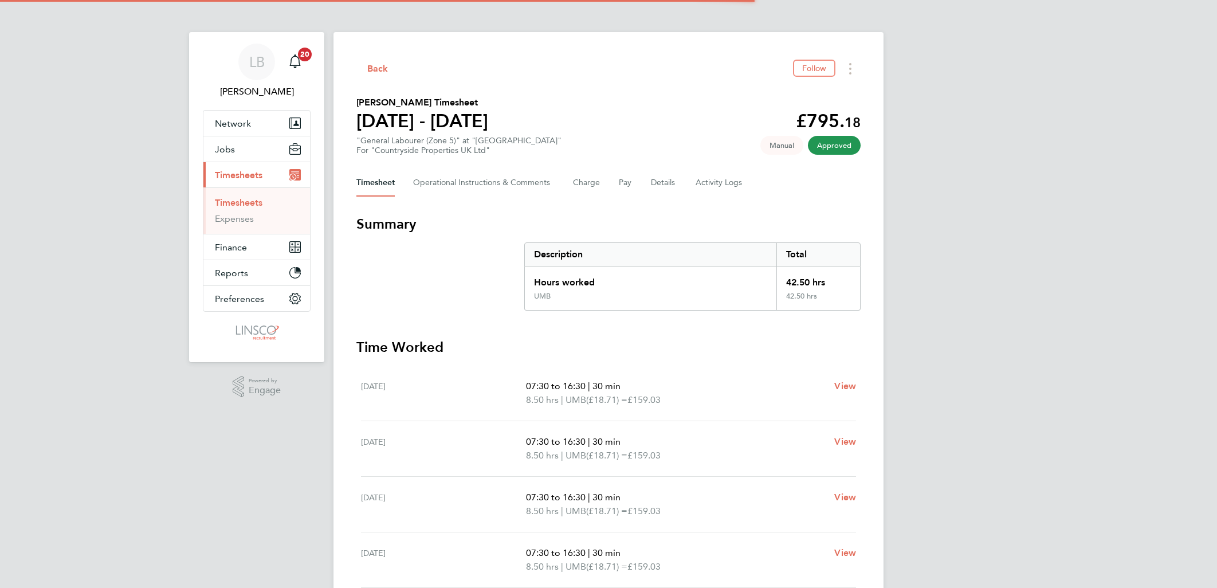 This screenshot has width=1217, height=588. What do you see at coordinates (626, 183) in the screenshot?
I see `button: Pay` at bounding box center [626, 183].